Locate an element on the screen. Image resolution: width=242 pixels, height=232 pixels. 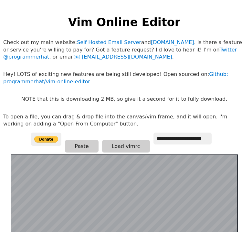
button: Paste is located at coordinates (81, 146).